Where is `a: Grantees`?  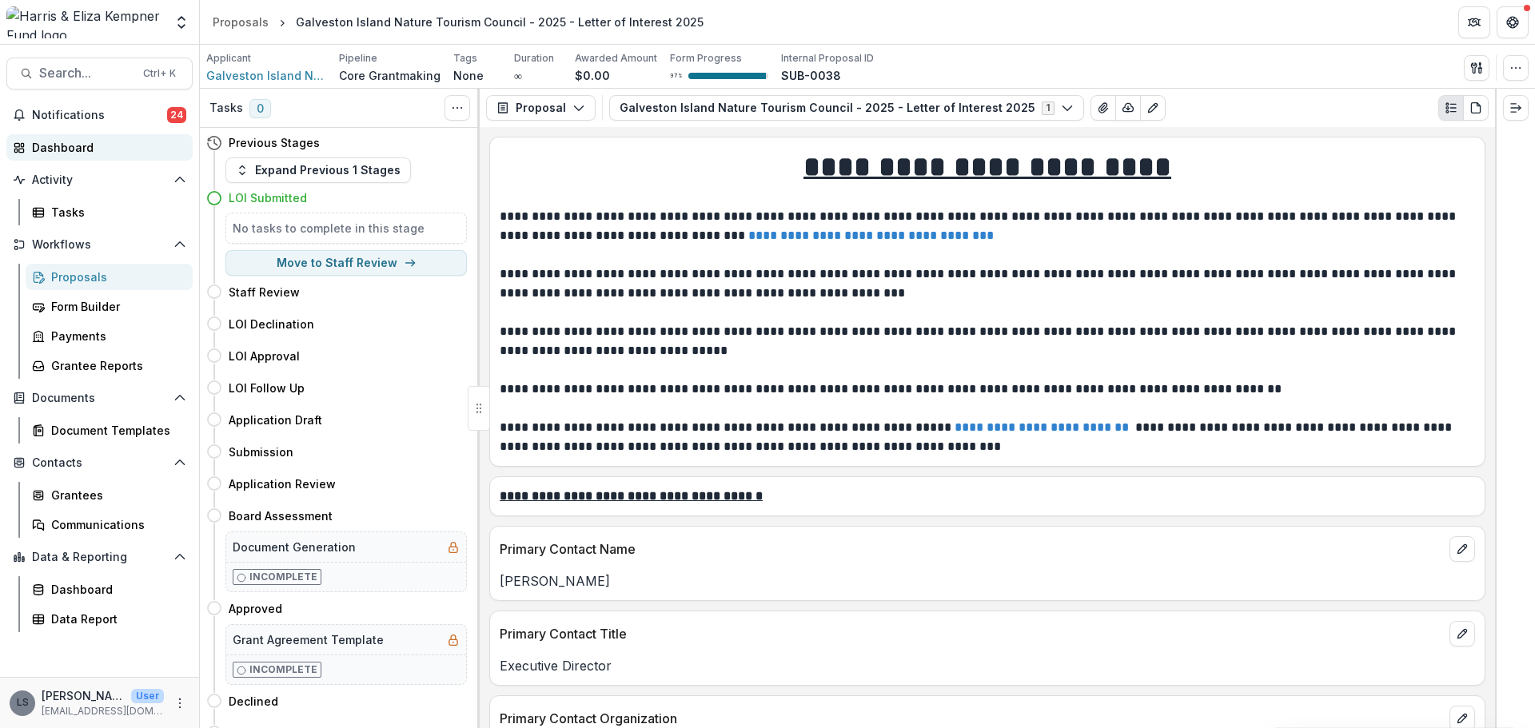
a: Grantees is located at coordinates (109, 495).